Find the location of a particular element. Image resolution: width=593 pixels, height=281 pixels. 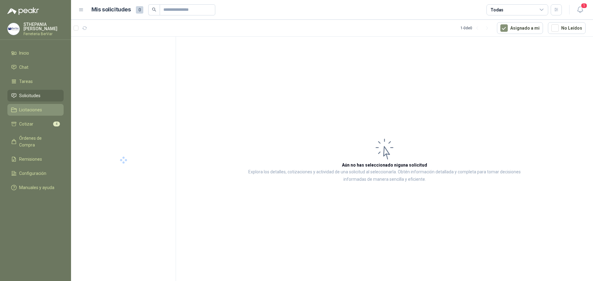

img: Company Logo is located at coordinates (14, 29).